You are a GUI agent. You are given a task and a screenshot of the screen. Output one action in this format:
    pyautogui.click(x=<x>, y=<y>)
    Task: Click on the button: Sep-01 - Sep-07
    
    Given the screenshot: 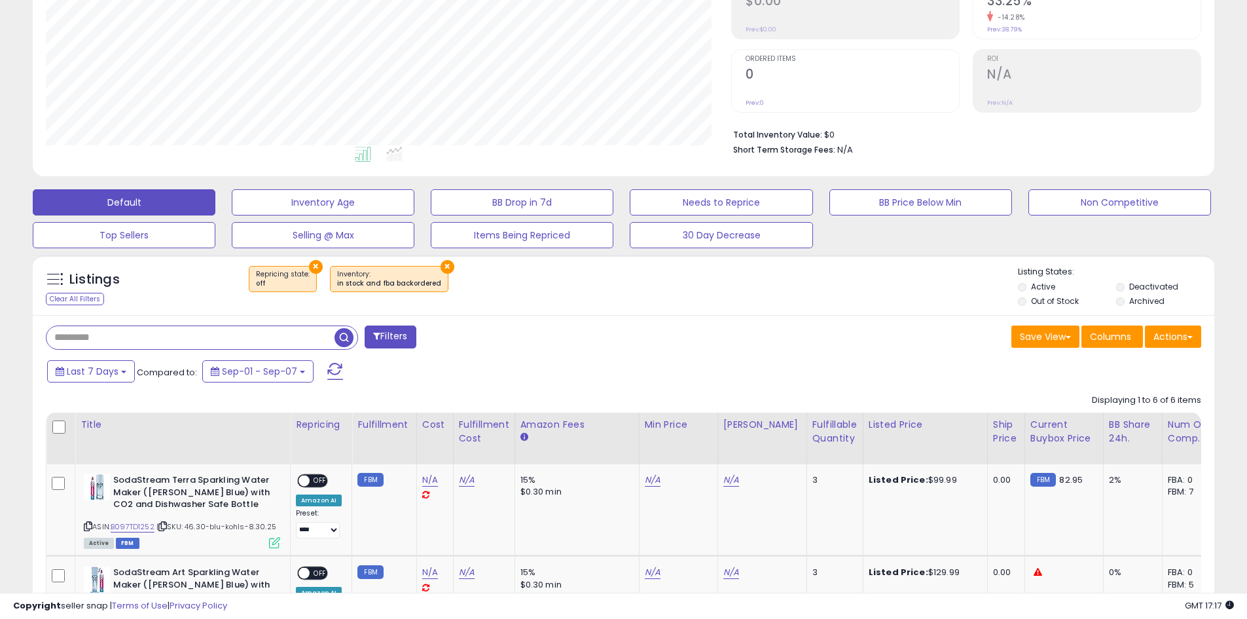 What is the action you would take?
    pyautogui.click(x=258, y=371)
    